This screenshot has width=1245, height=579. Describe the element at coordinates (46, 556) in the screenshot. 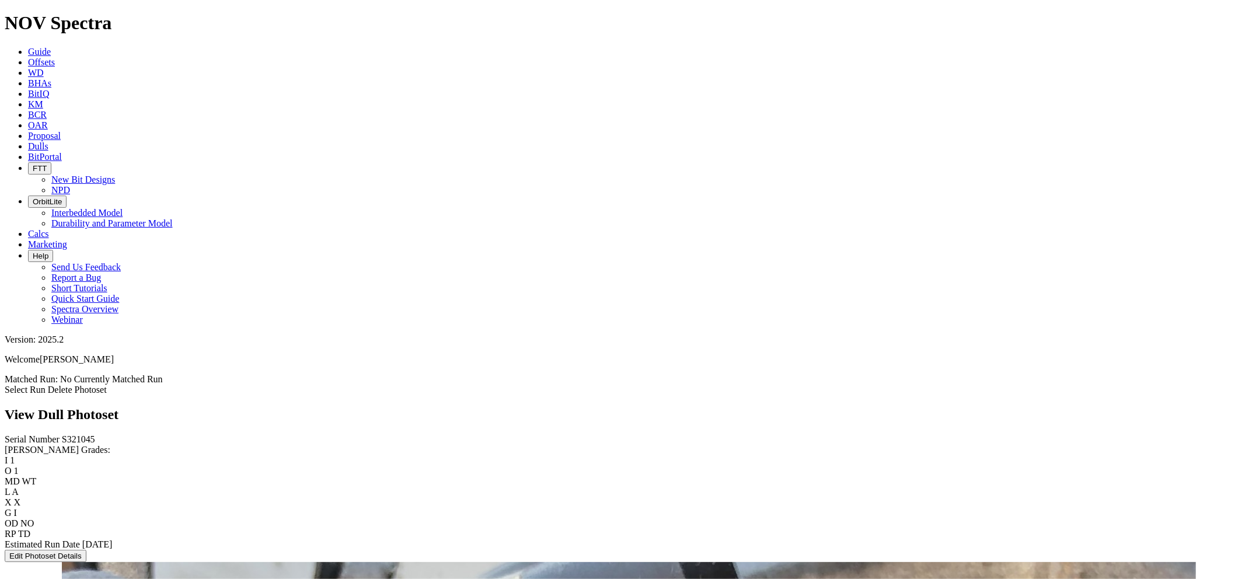

I see `button: Edit Photoset Details` at that location.